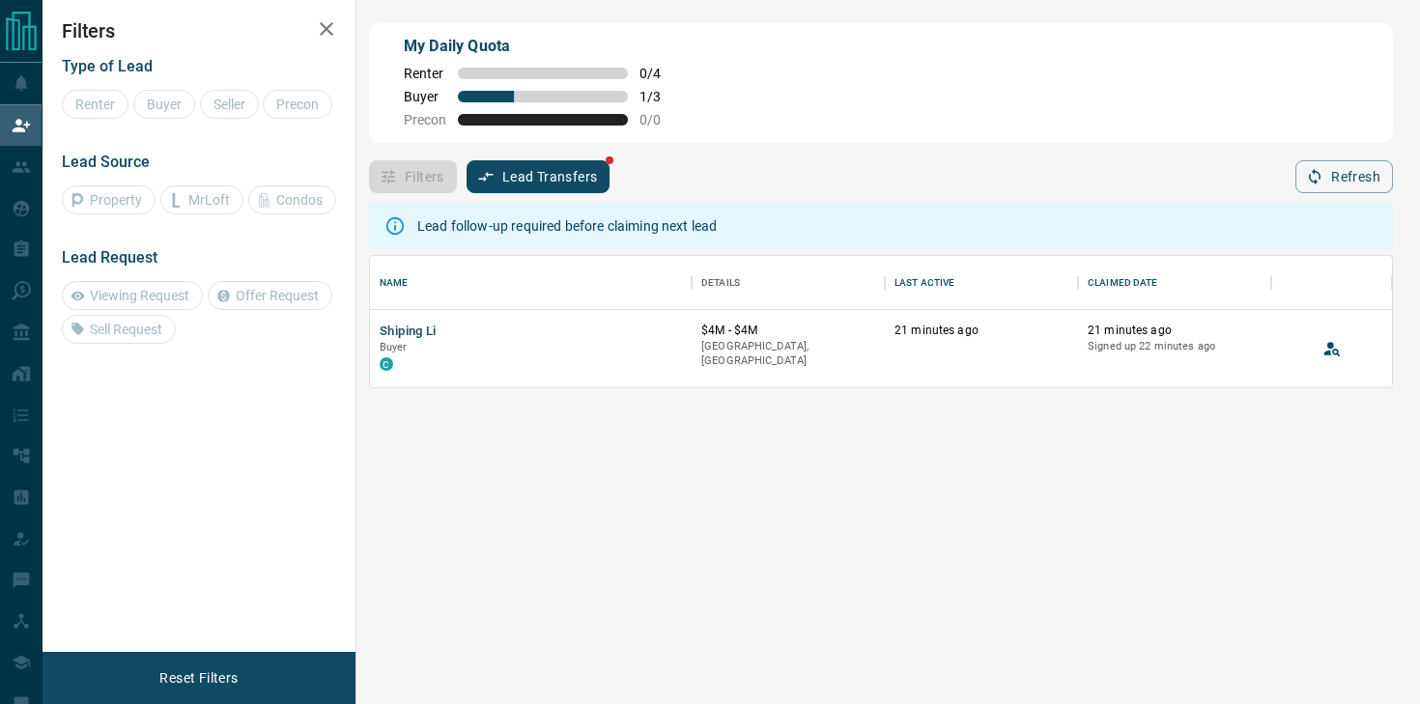  Describe the element at coordinates (661, 97) in the screenshot. I see `span: 1 / 3` at that location.